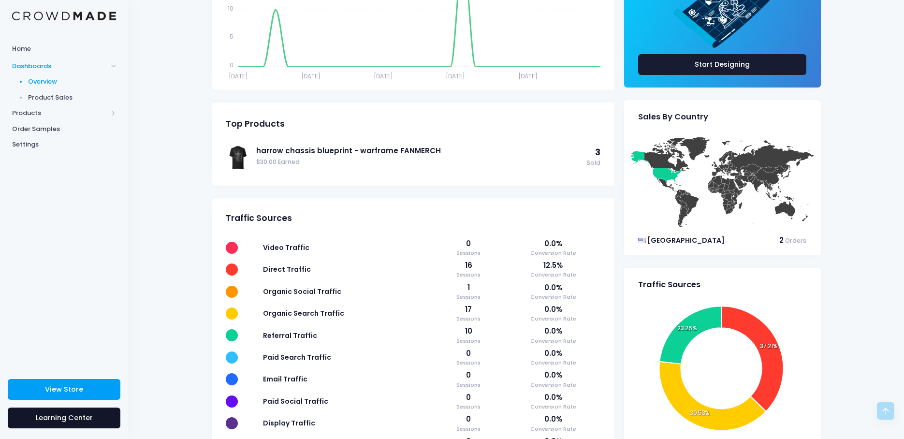 The height and width of the screenshot is (439, 904). I want to click on span: Products, so click(60, 113).